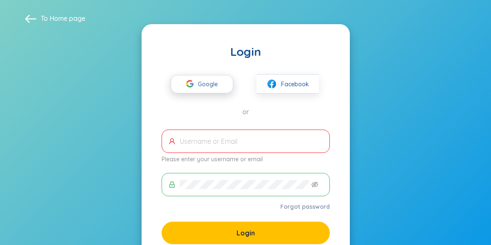  What do you see at coordinates (272, 84) in the screenshot?
I see `img: facebook` at bounding box center [272, 84].